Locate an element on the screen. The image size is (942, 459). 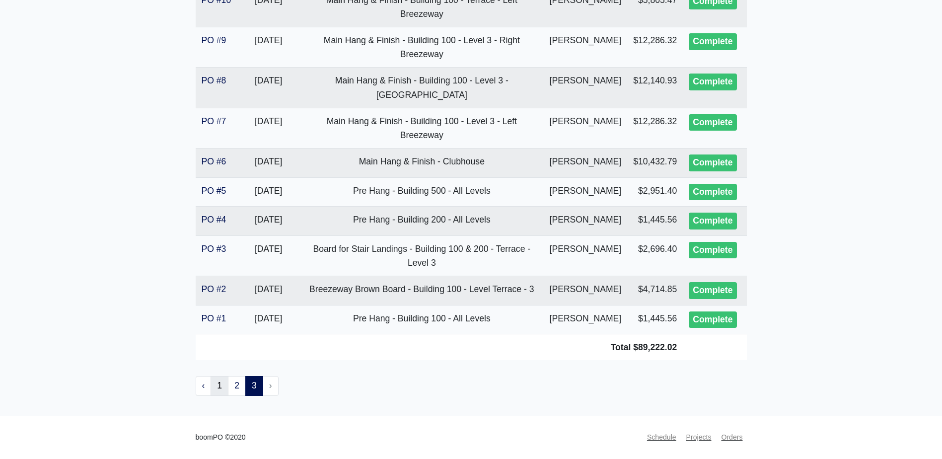
a: PO #8 is located at coordinates (214, 80).